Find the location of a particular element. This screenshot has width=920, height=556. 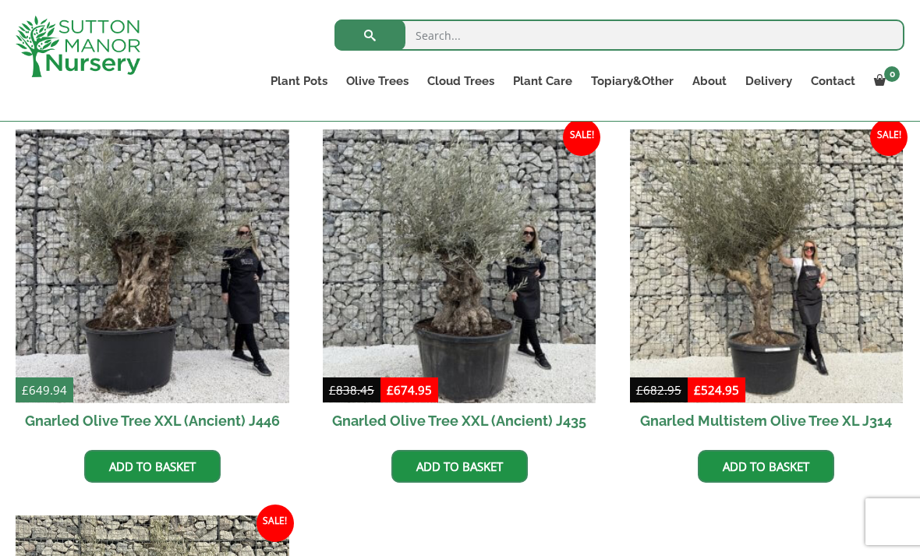

a: Delivery is located at coordinates (768, 81).